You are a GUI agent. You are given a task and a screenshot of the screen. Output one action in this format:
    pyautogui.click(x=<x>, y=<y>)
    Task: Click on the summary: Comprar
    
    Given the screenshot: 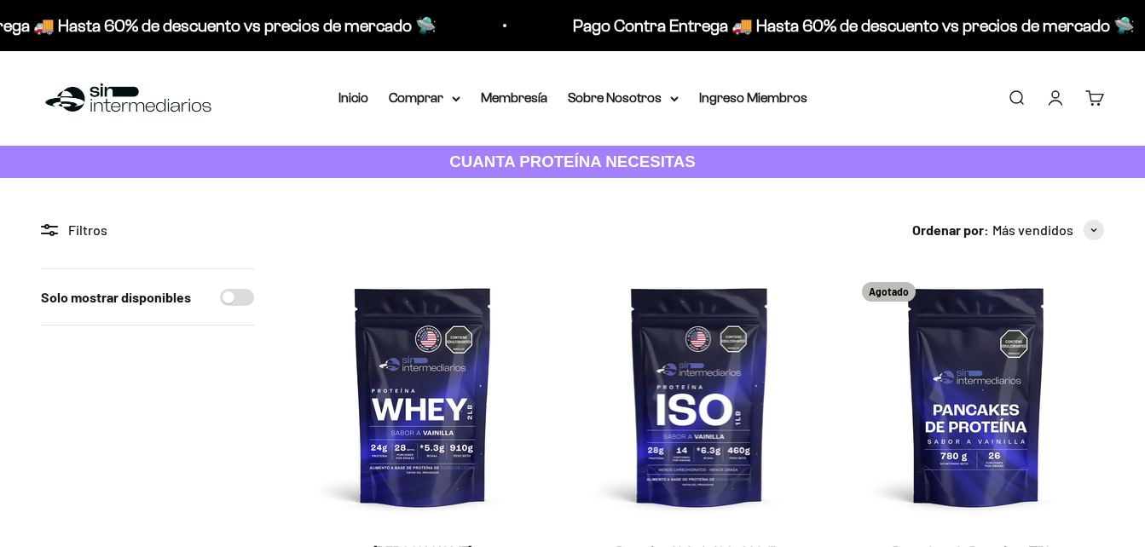 What is the action you would take?
    pyautogui.click(x=425, y=98)
    